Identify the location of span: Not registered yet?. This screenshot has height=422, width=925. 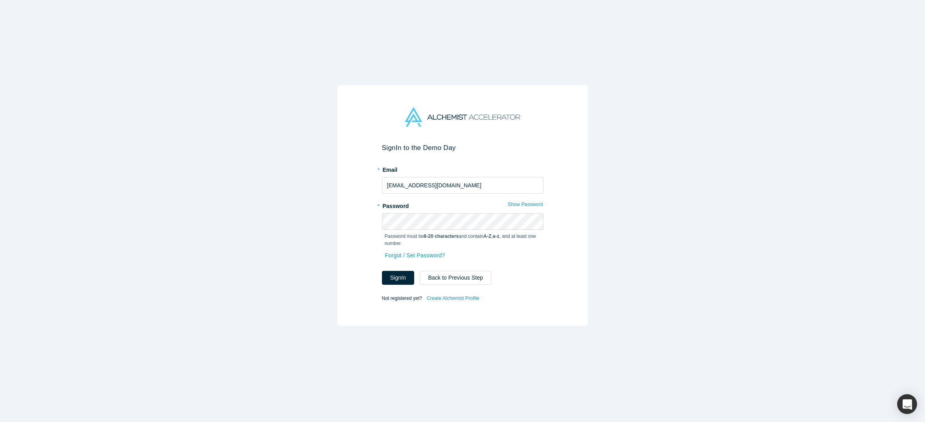
(402, 298).